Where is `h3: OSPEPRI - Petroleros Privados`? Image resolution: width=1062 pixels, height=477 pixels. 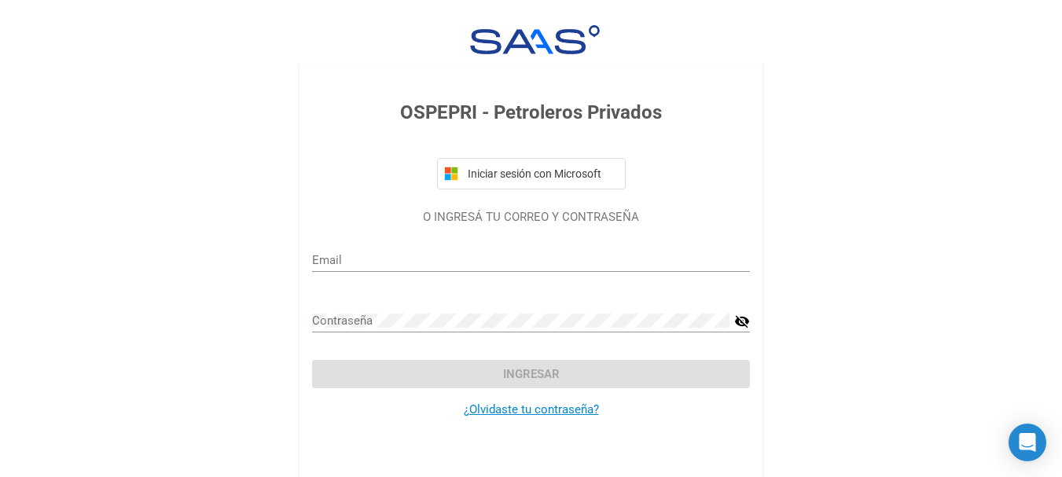
h3: OSPEPRI - Petroleros Privados is located at coordinates (531, 112).